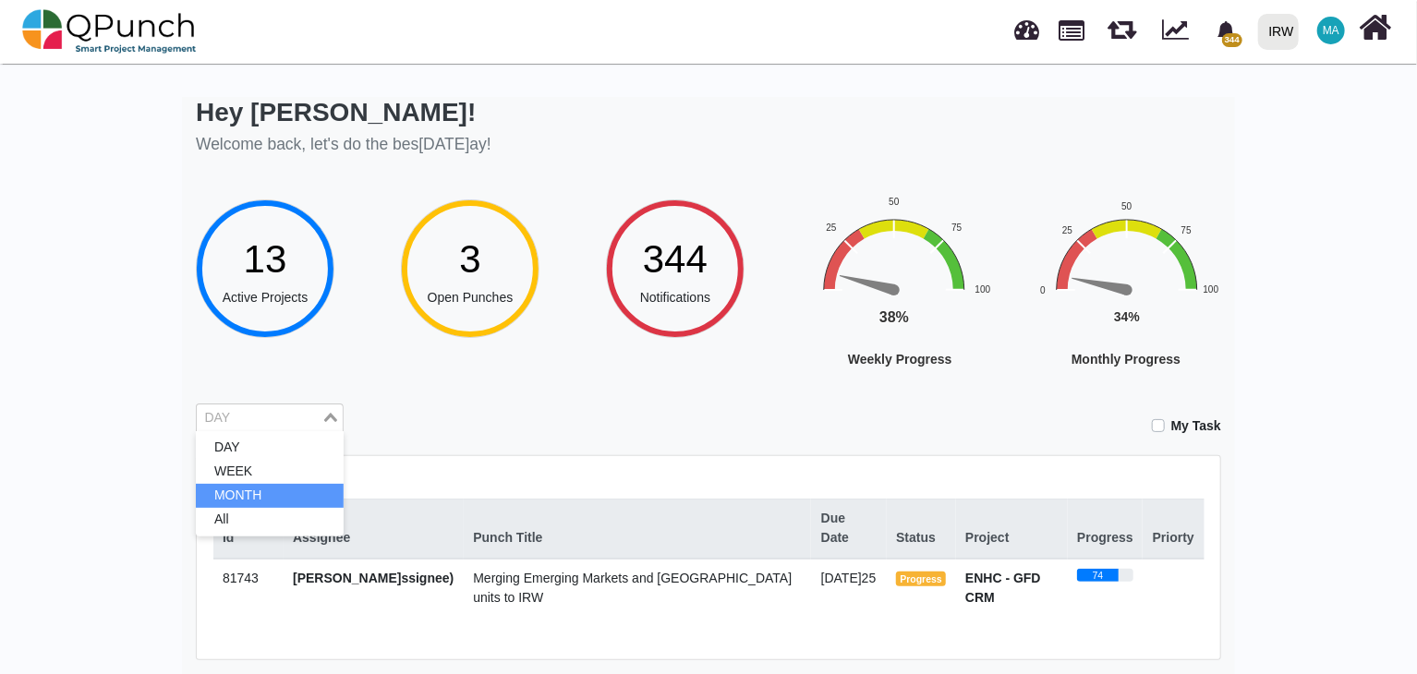  What do you see at coordinates (1196, 426) in the screenshot?
I see `label: My Task` at bounding box center [1196, 426].